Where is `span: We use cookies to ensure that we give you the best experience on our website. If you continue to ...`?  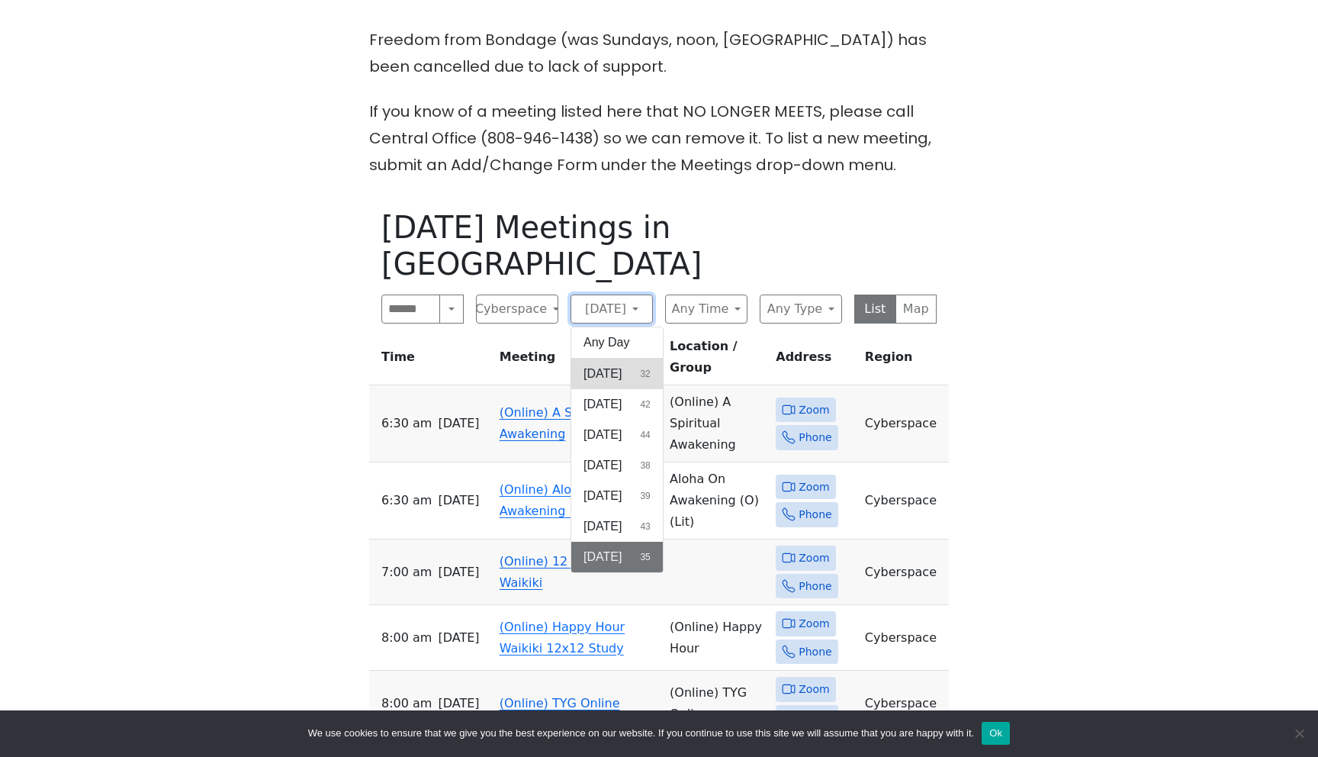 span: We use cookies to ensure that we give you the best experience on our website. If you continue to ... is located at coordinates (641, 733).